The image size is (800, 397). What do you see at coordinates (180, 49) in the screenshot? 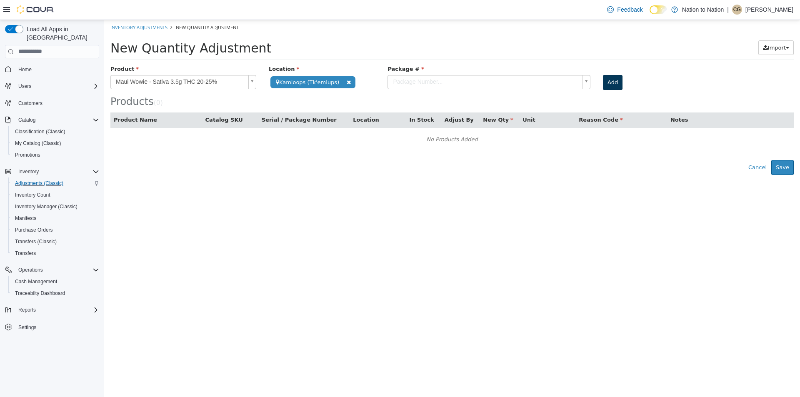
I see `span: Location` at bounding box center [180, 49].